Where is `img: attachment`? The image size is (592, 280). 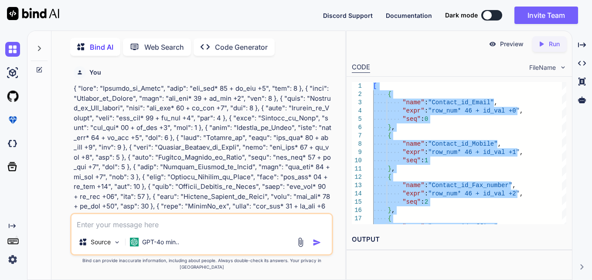
img: attachment is located at coordinates (301, 242).